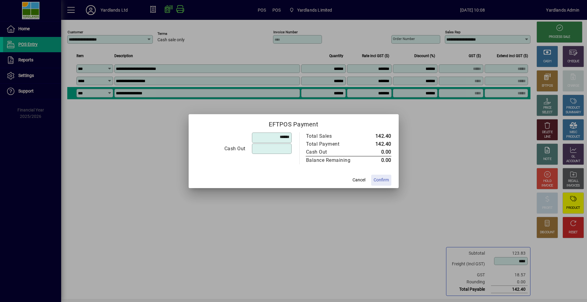  Describe the element at coordinates (334, 144) in the screenshot. I see `td: Total Payment` at that location.